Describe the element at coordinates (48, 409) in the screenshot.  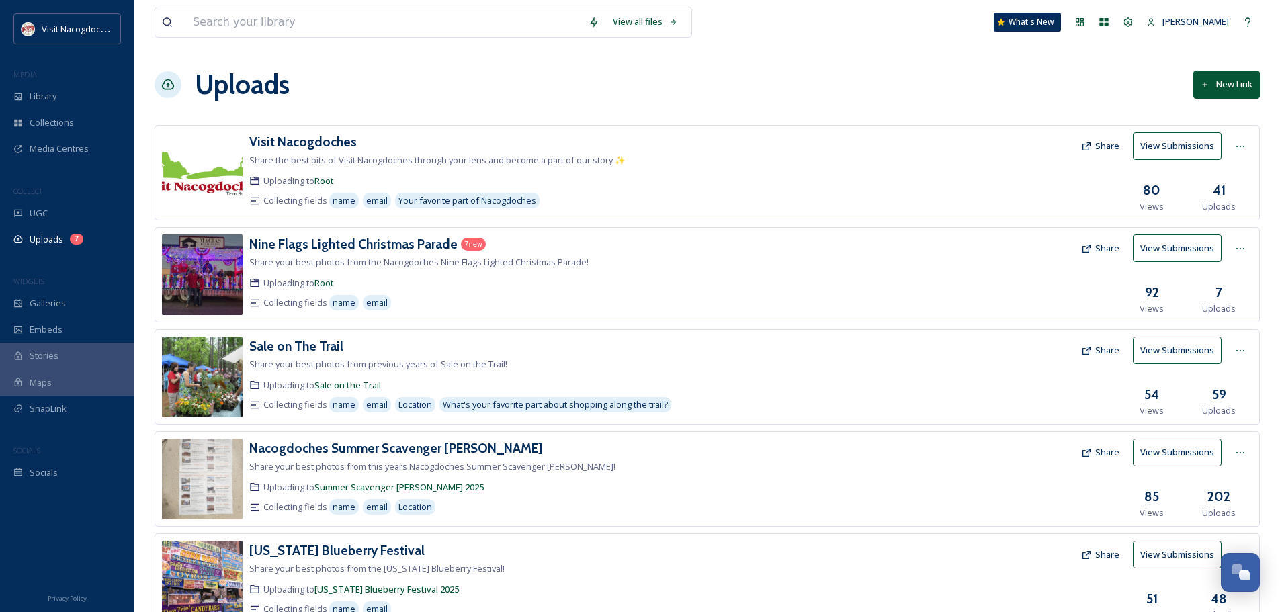
I see `span: SnapLink` at that location.